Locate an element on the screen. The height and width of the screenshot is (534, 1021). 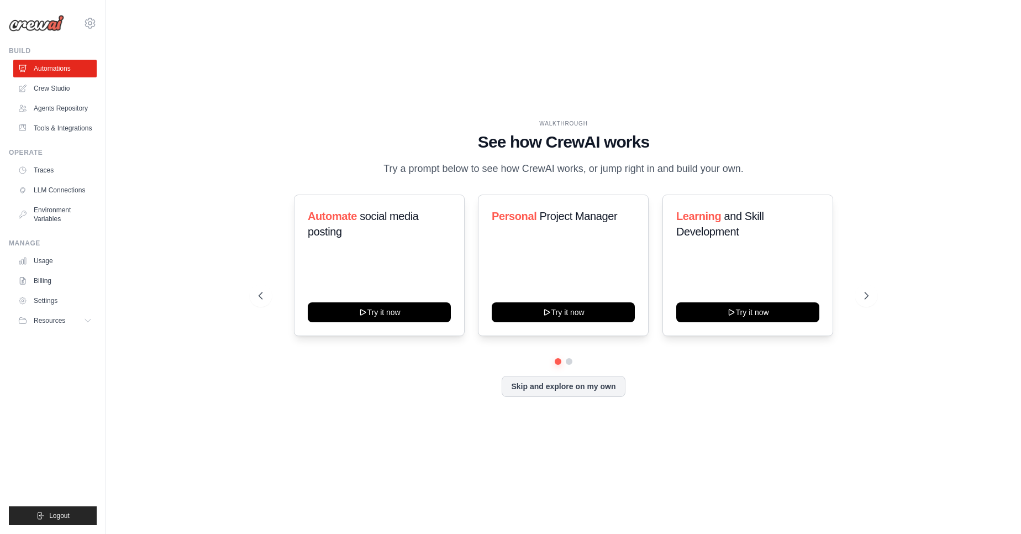
span: and Skill Development is located at coordinates (720, 224).